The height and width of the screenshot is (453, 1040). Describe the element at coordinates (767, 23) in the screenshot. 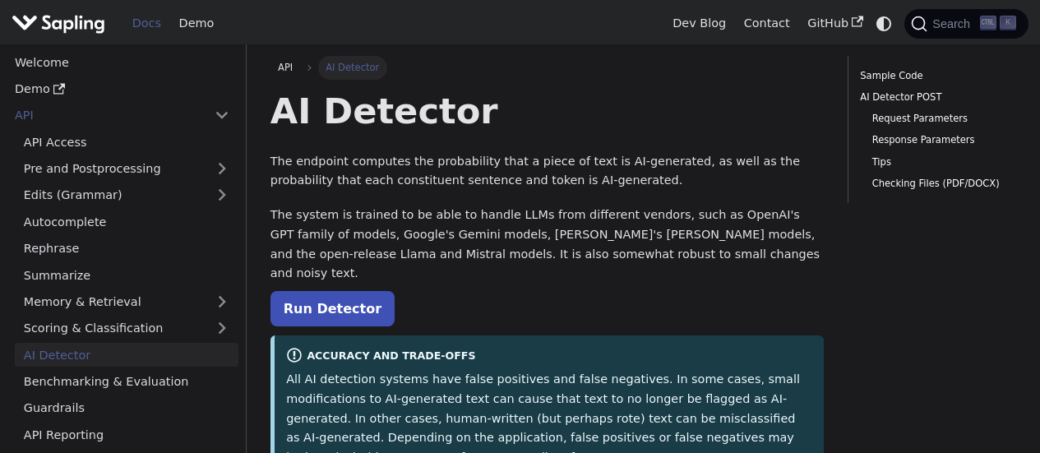

I see `a: Contact` at that location.